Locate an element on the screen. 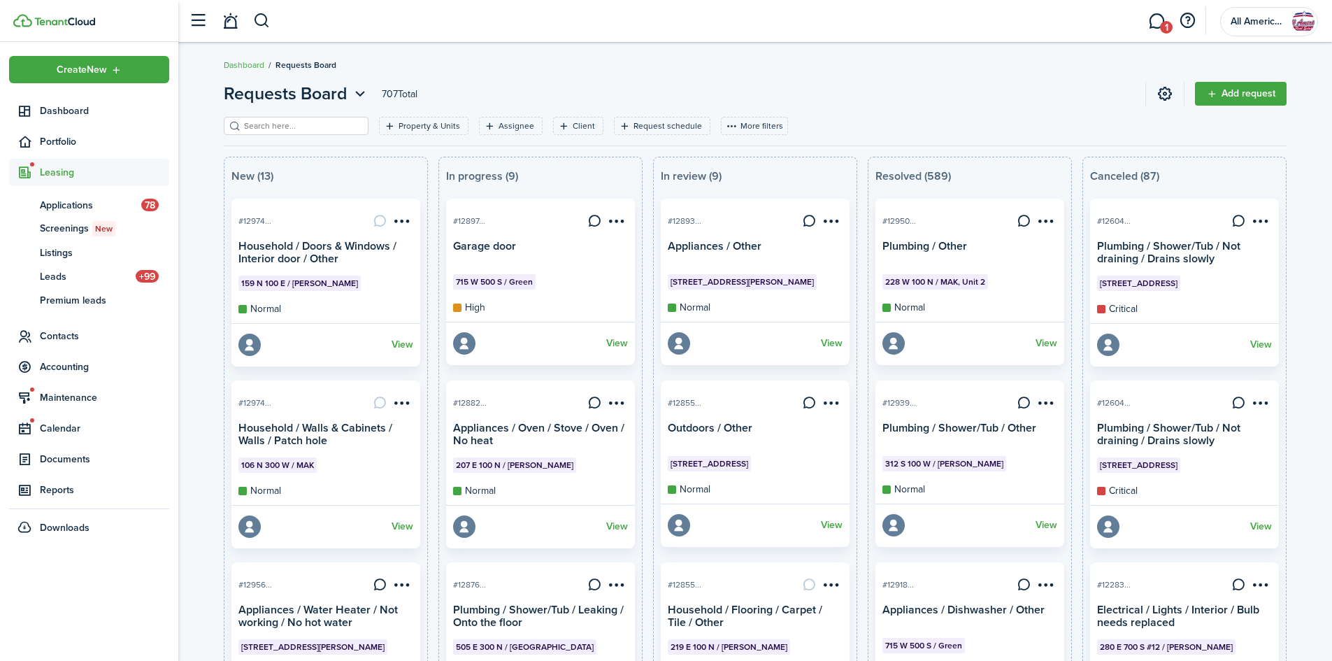  span: #12974... is located at coordinates (254, 403).